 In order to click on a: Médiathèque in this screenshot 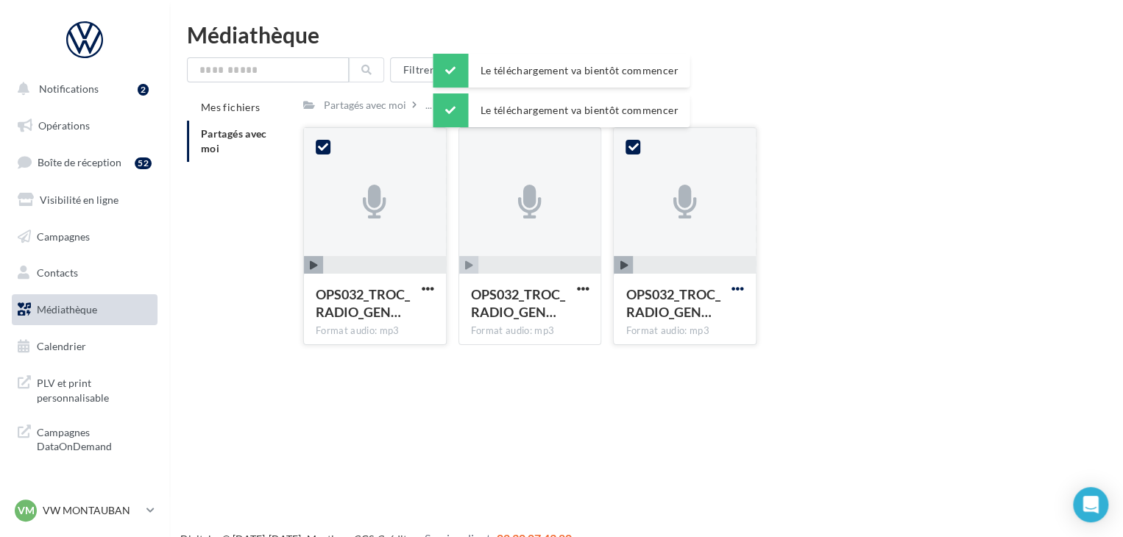, I will do `click(85, 310)`.